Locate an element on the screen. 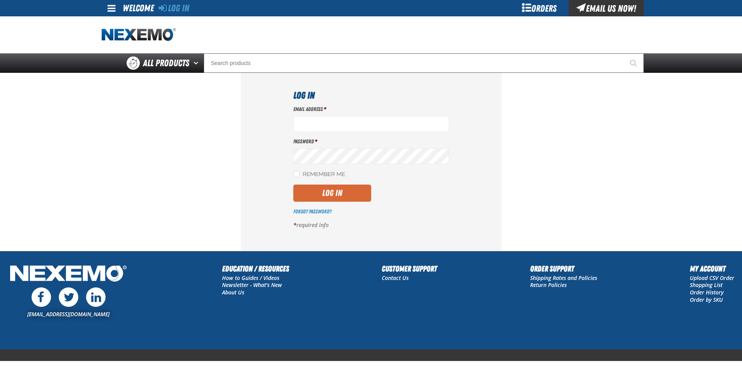  a: Home is located at coordinates (139, 35).